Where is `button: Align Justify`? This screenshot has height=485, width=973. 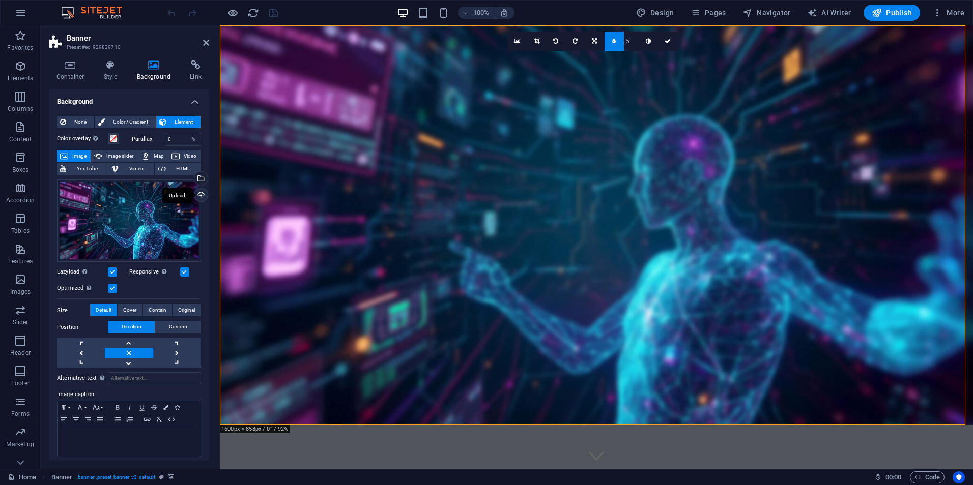
button: Align Justify is located at coordinates (100, 420).